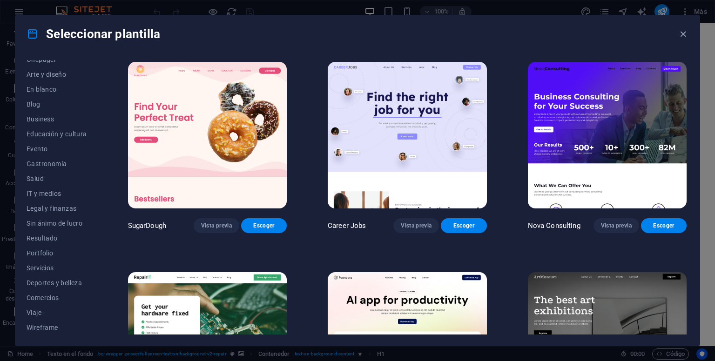 The image size is (715, 361). I want to click on img: Nova Consulting, so click(607, 135).